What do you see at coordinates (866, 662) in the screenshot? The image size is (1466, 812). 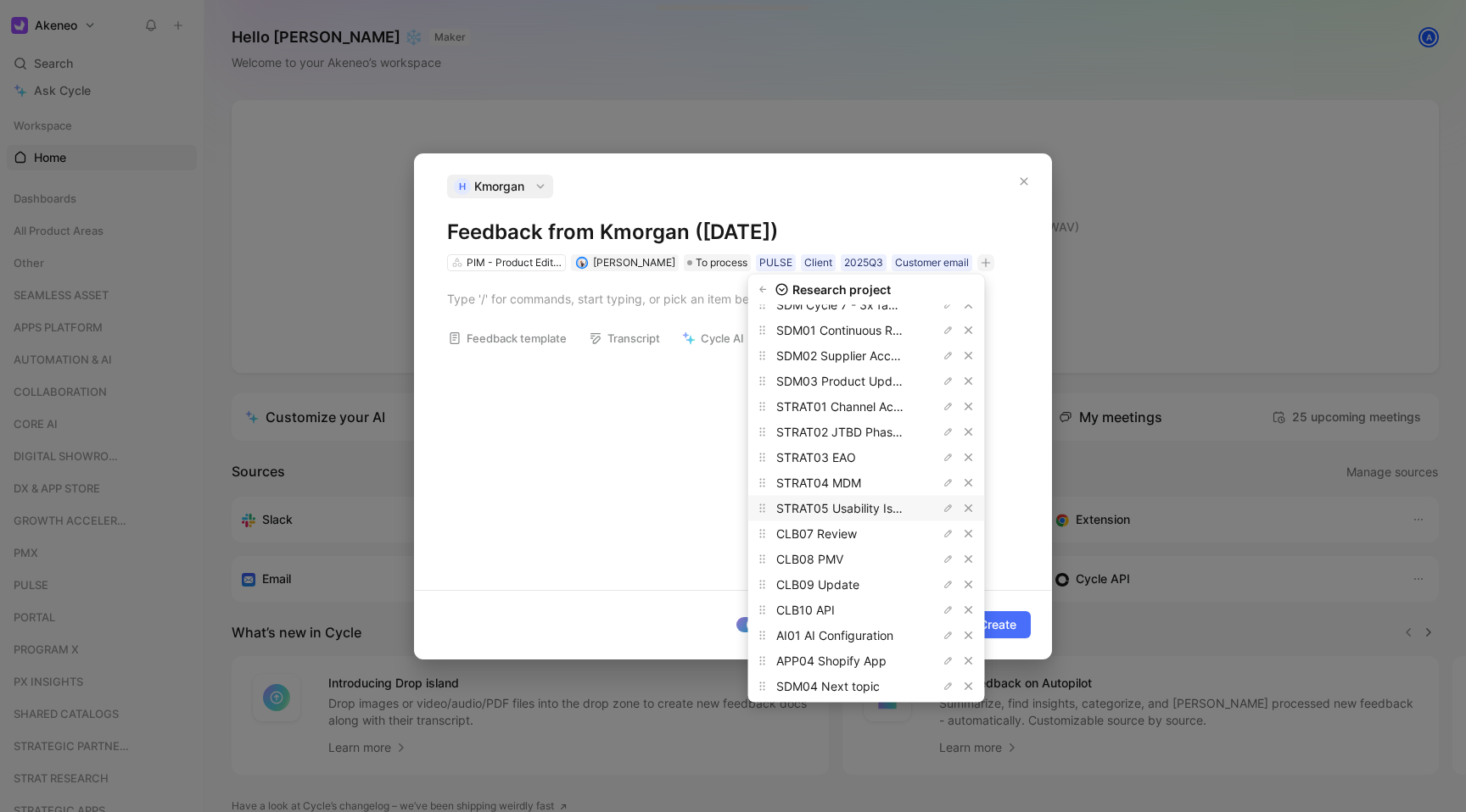 I see `div: APP04 Shopify App` at bounding box center [866, 662].